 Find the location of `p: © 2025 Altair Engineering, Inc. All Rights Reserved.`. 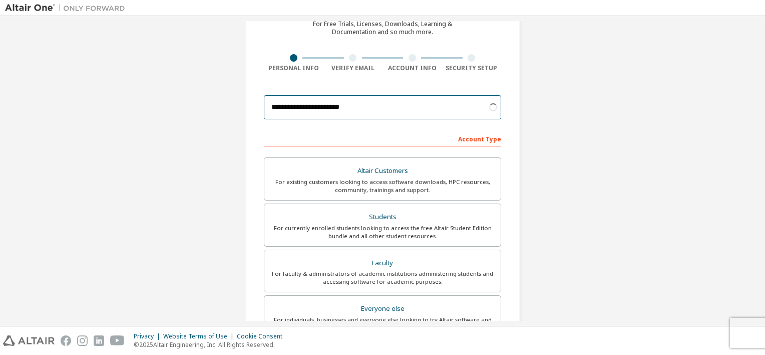

p: © 2025 Altair Engineering, Inc. All Rights Reserved. is located at coordinates (211, 344).